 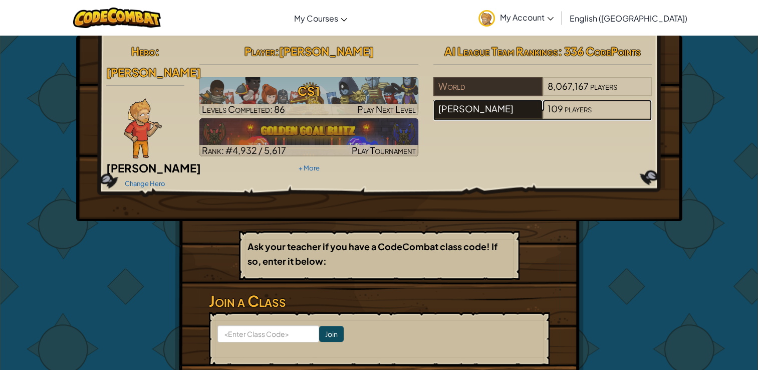 I want to click on img: CodeCombat logo, so click(x=117, y=18).